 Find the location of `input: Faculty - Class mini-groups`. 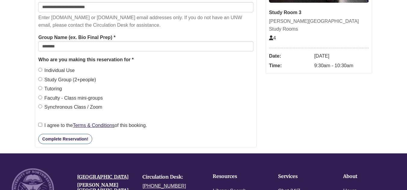

input: Faculty - Class mini-groups is located at coordinates (40, 97).